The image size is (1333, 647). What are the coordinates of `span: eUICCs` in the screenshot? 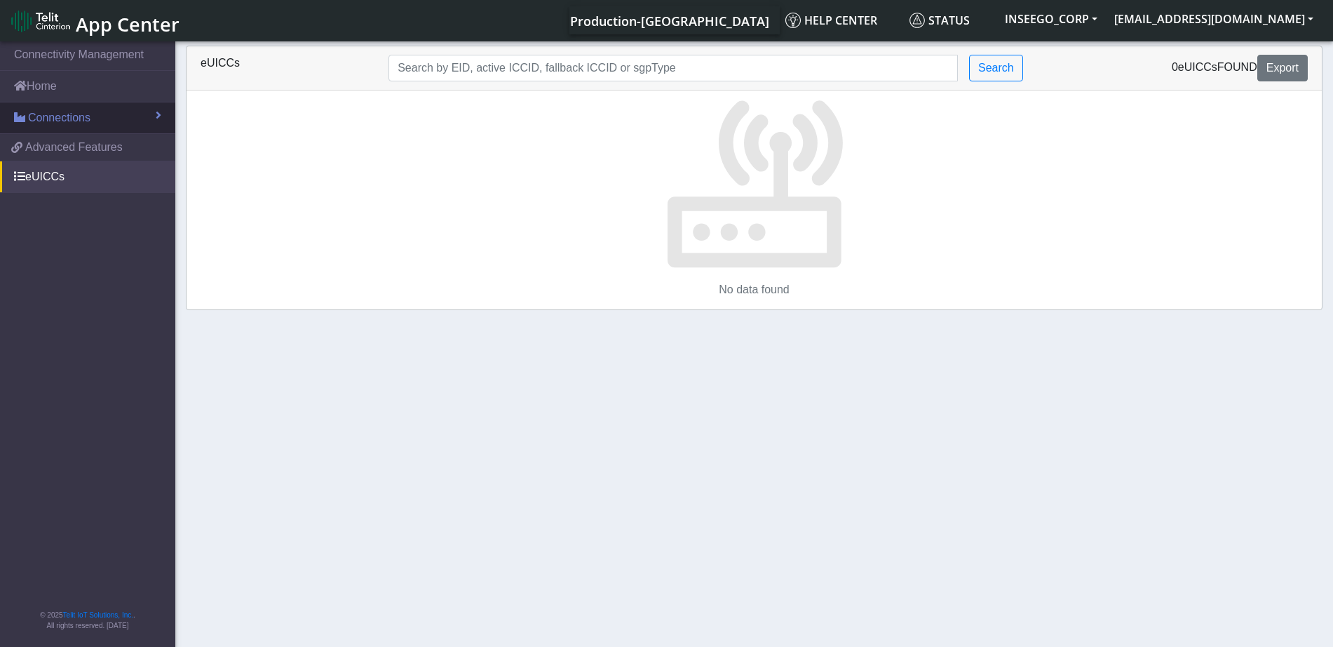 It's located at (1198, 67).